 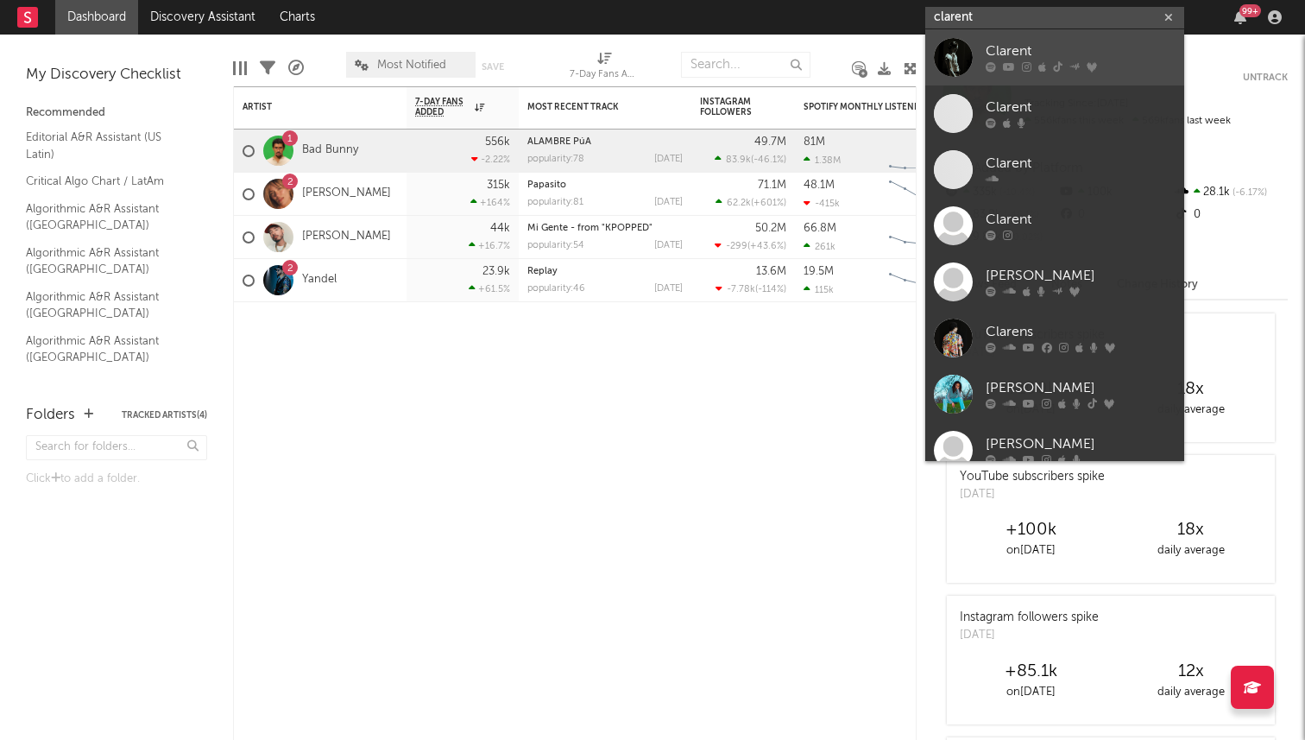 What do you see at coordinates (307, 107) in the screenshot?
I see `div: Artist` at bounding box center [307, 107].